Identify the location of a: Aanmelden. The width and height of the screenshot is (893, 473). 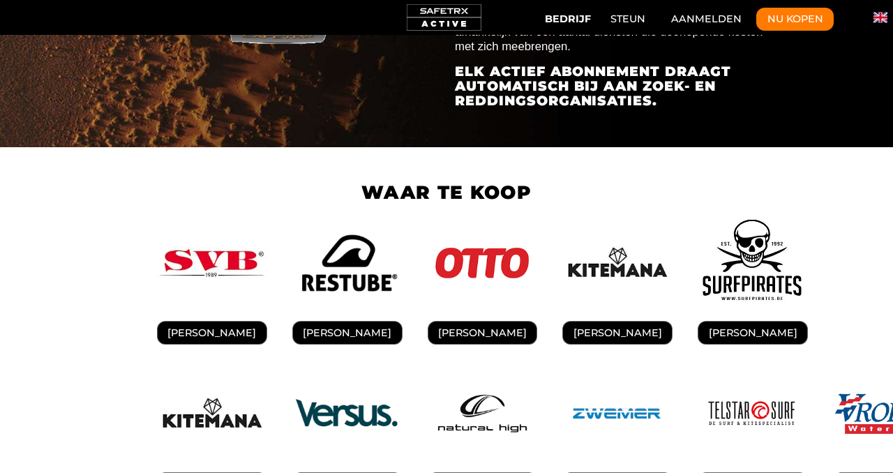
(707, 20).